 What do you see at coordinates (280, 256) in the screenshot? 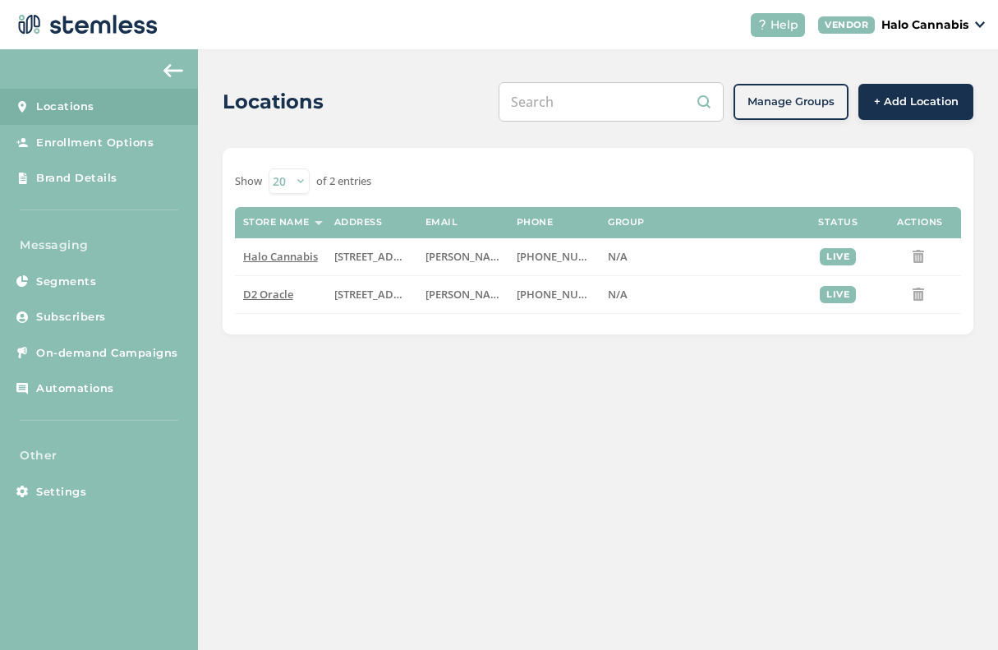
I see `span: Halo Cannabis` at bounding box center [280, 256].